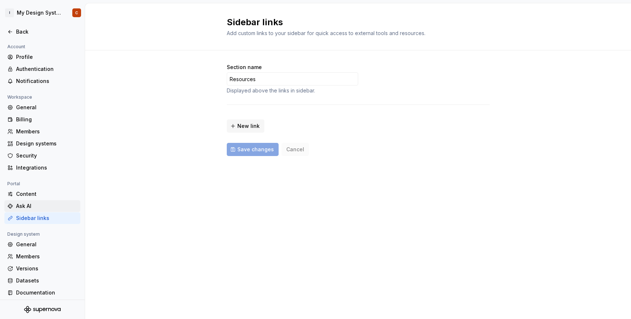  I want to click on a: Content, so click(42, 194).